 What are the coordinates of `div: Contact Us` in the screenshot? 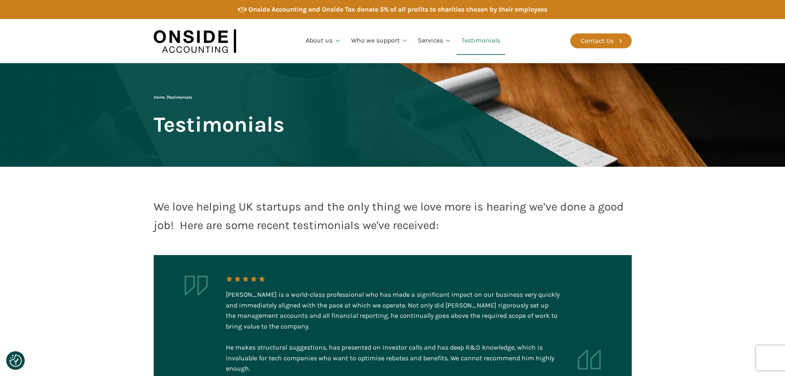 It's located at (597, 41).